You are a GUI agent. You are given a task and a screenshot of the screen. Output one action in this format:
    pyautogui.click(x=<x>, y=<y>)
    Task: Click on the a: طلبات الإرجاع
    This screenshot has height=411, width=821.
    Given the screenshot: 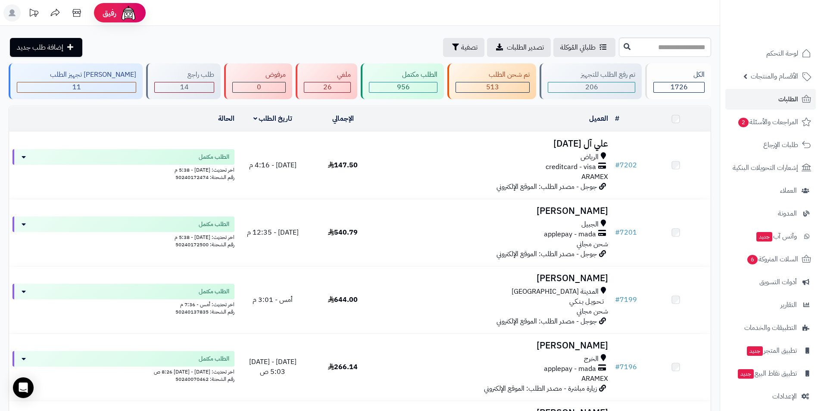 What is the action you would take?
    pyautogui.click(x=771, y=145)
    